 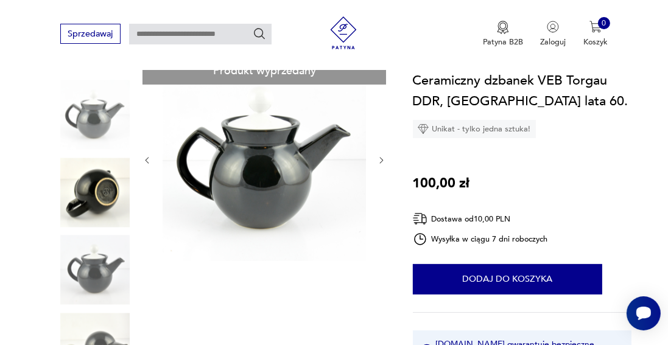 What do you see at coordinates (503, 42) in the screenshot?
I see `p: Patyna B2B` at bounding box center [503, 42].